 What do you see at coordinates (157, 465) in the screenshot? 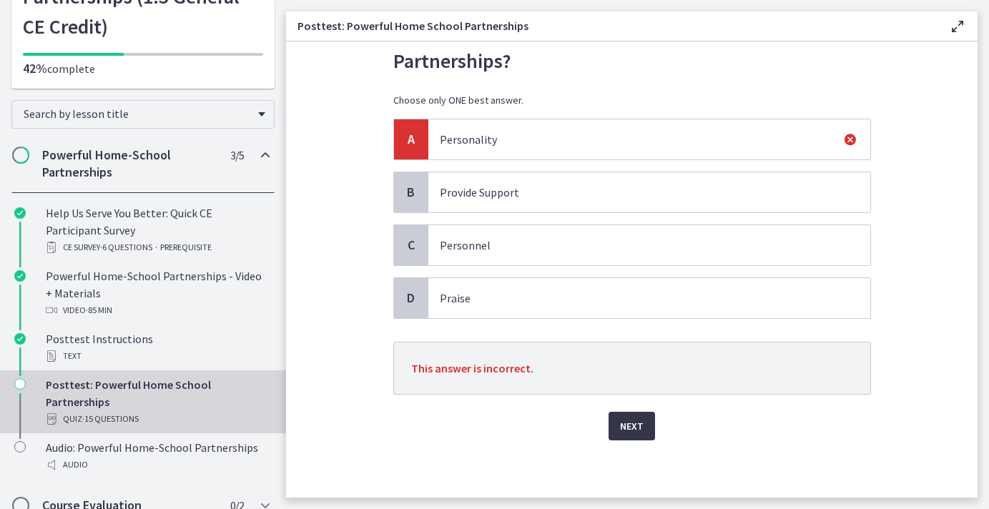
I see `div: Audio` at bounding box center [157, 465].